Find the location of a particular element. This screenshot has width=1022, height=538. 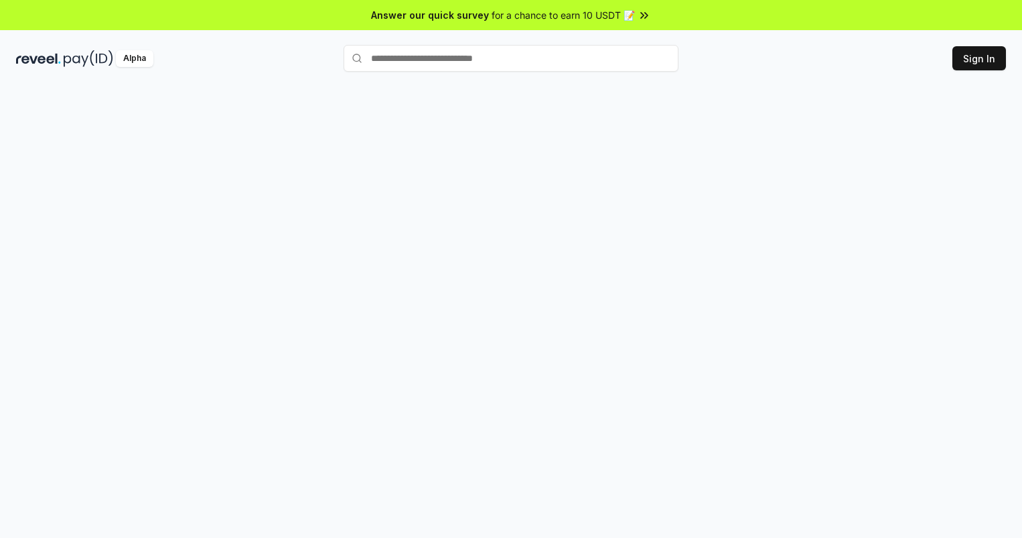

span: Answer our quick survey is located at coordinates (430, 15).